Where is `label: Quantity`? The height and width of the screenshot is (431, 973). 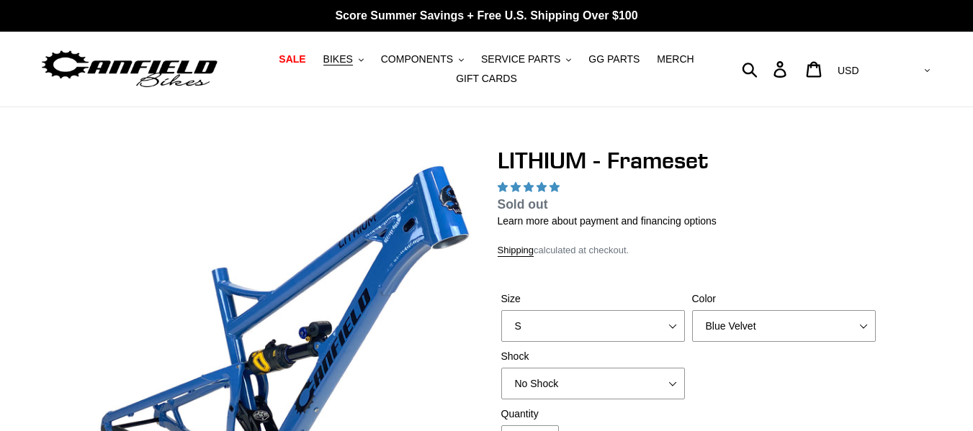
label: Quantity is located at coordinates (593, 414).